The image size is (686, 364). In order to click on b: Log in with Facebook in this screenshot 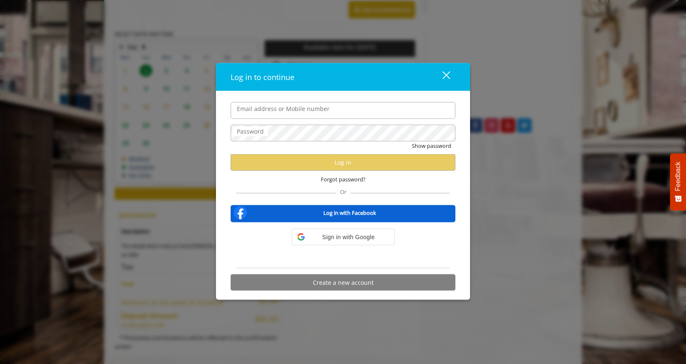, I will do `click(350, 213)`.